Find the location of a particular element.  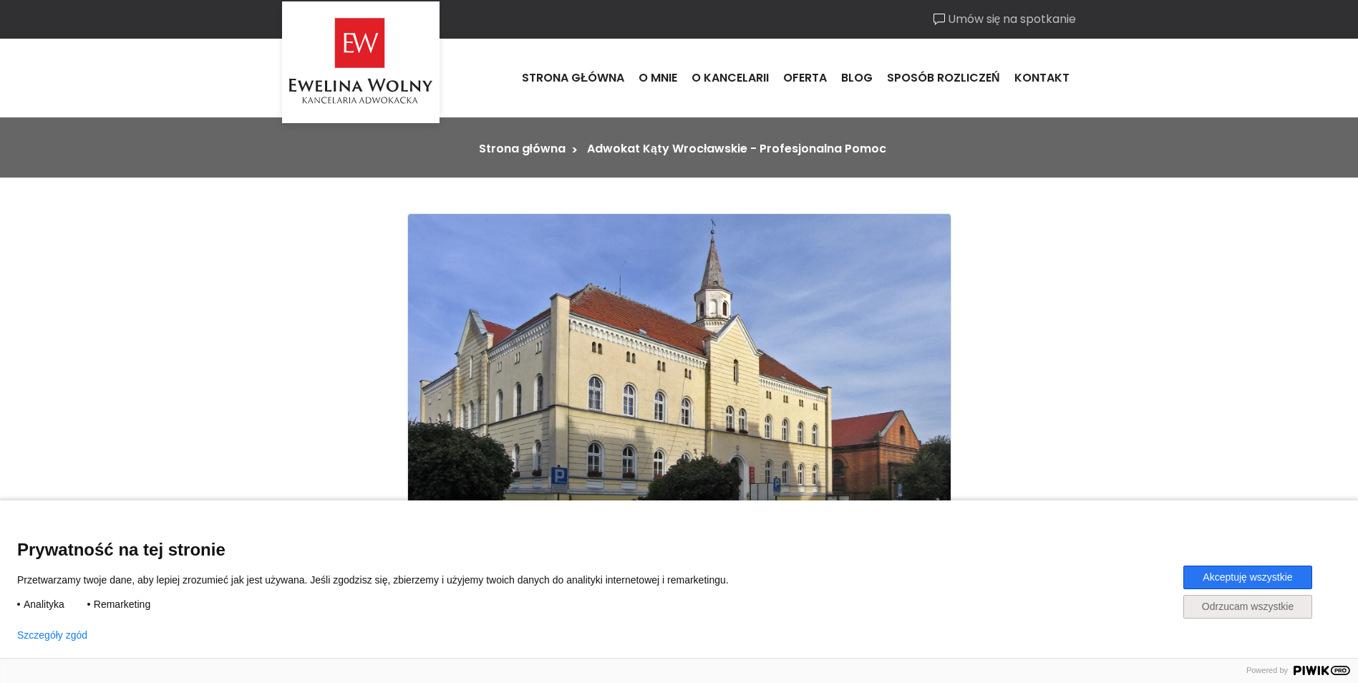

img: uslugi-image is located at coordinates (680, 399).